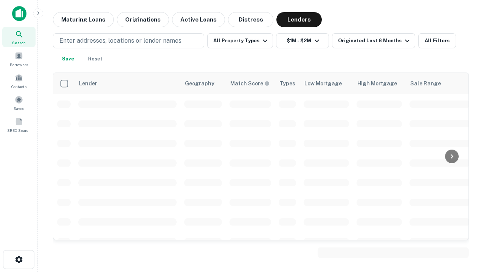 This screenshot has height=272, width=484. Describe the element at coordinates (200, 84) in the screenshot. I see `div: Geography` at that location.